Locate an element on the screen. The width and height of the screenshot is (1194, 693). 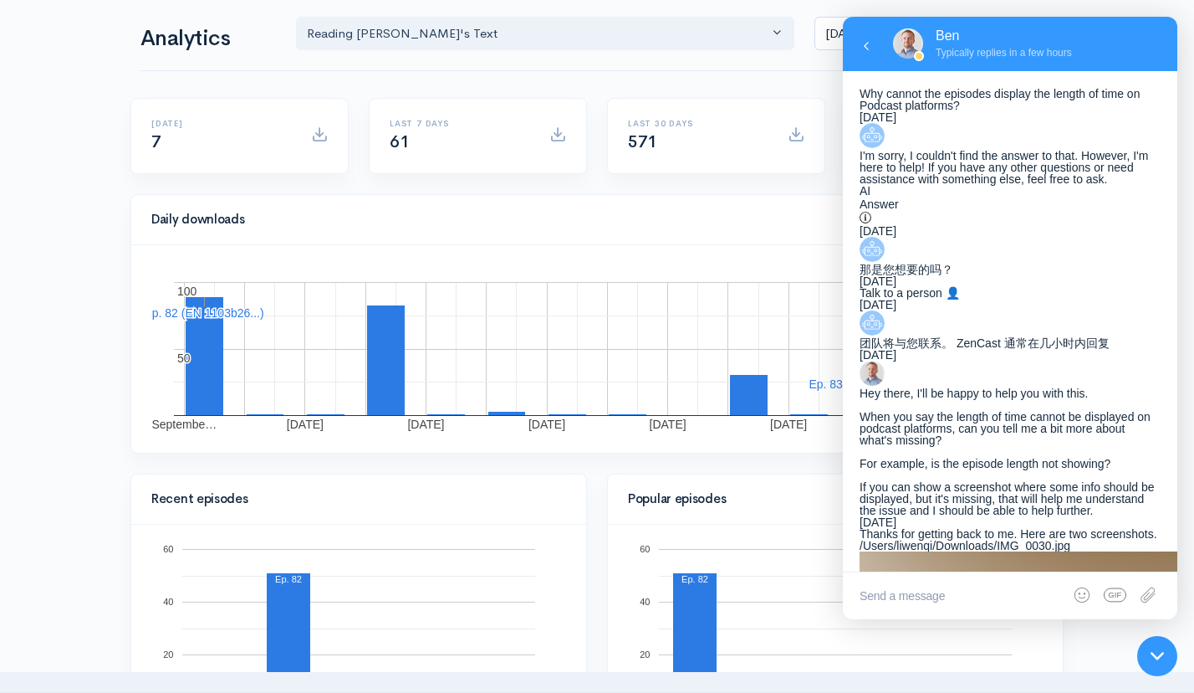
button: />GIF is located at coordinates (272, 579).